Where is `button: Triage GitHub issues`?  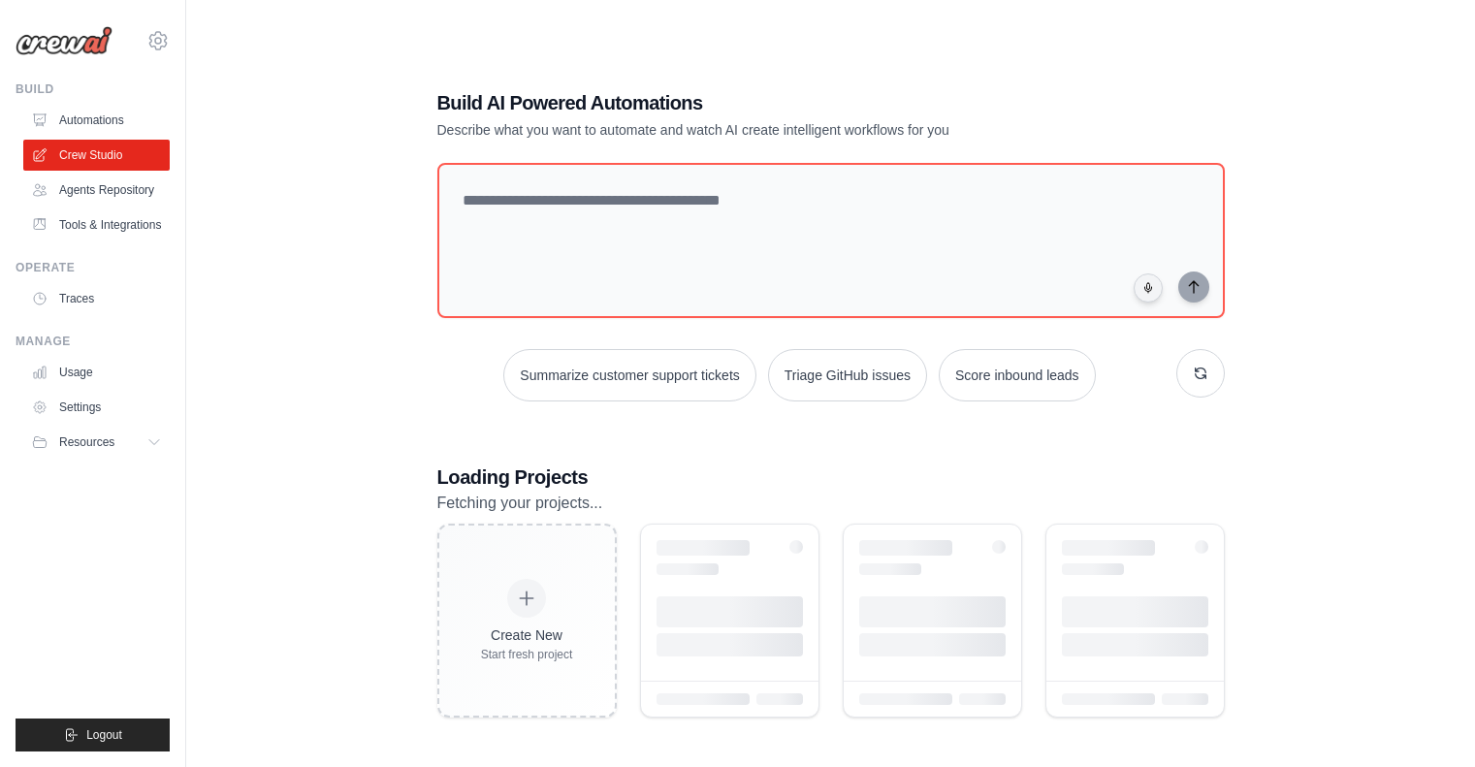
button: Triage GitHub issues is located at coordinates (848, 375).